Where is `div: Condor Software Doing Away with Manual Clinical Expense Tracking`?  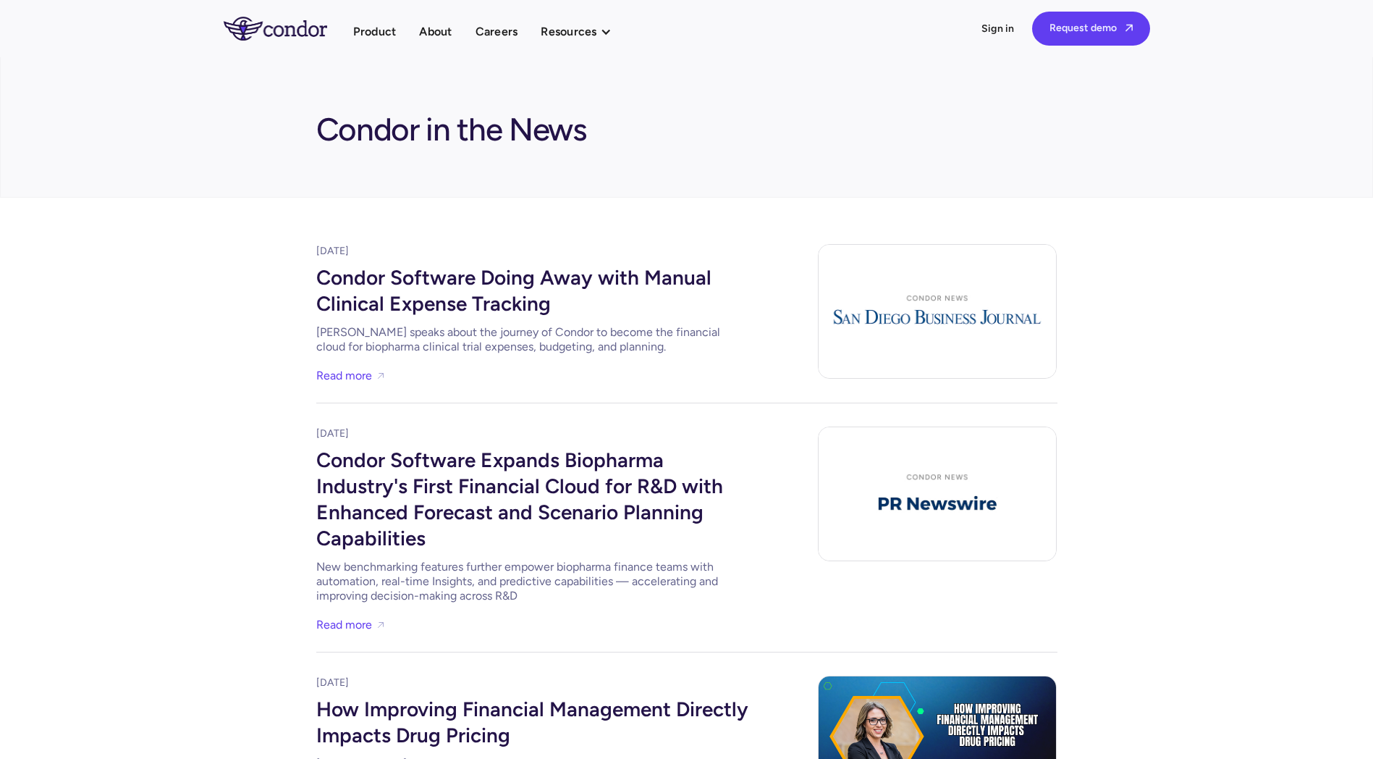 div: Condor Software Doing Away with Manual Clinical Expense Tracking is located at coordinates (533, 289).